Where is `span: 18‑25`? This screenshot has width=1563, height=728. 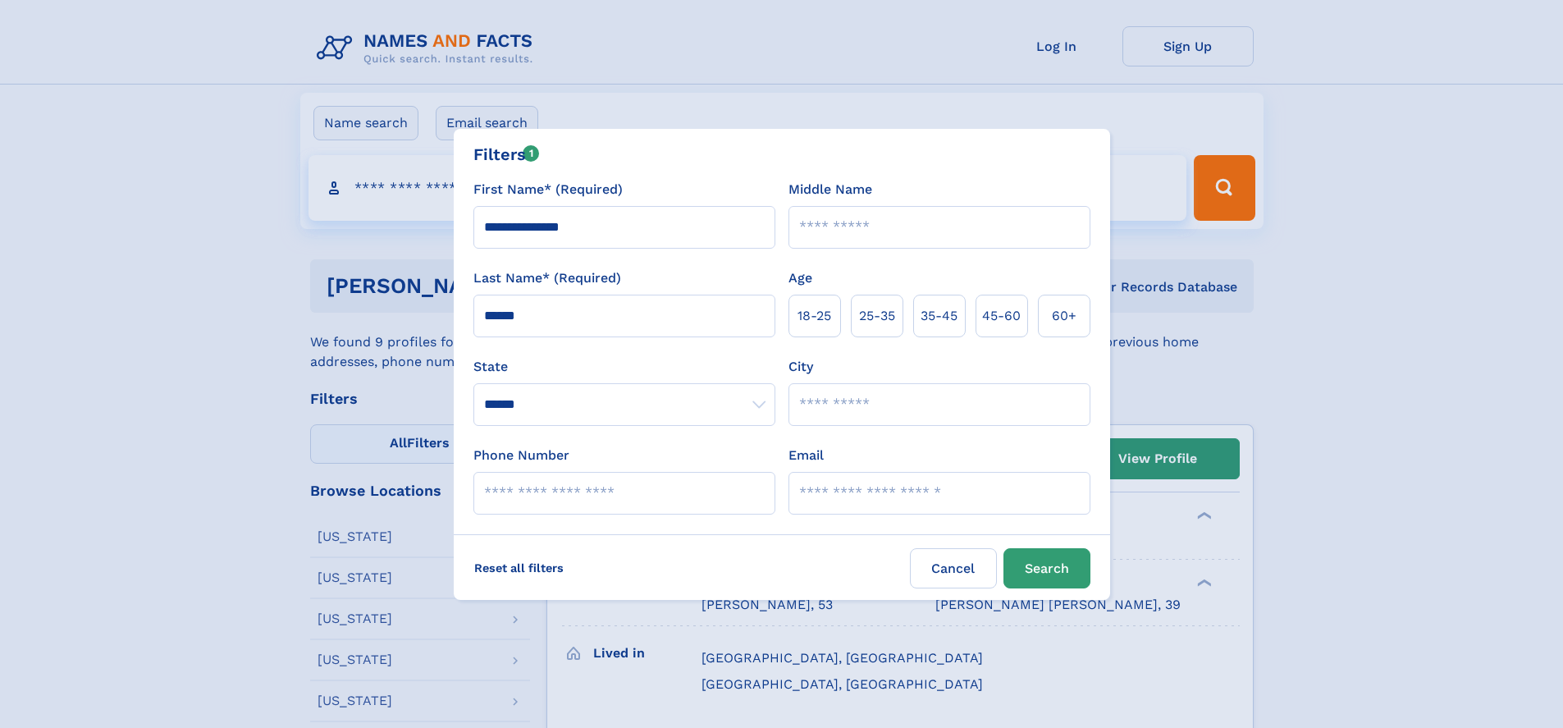 span: 18‑25 is located at coordinates (814, 316).